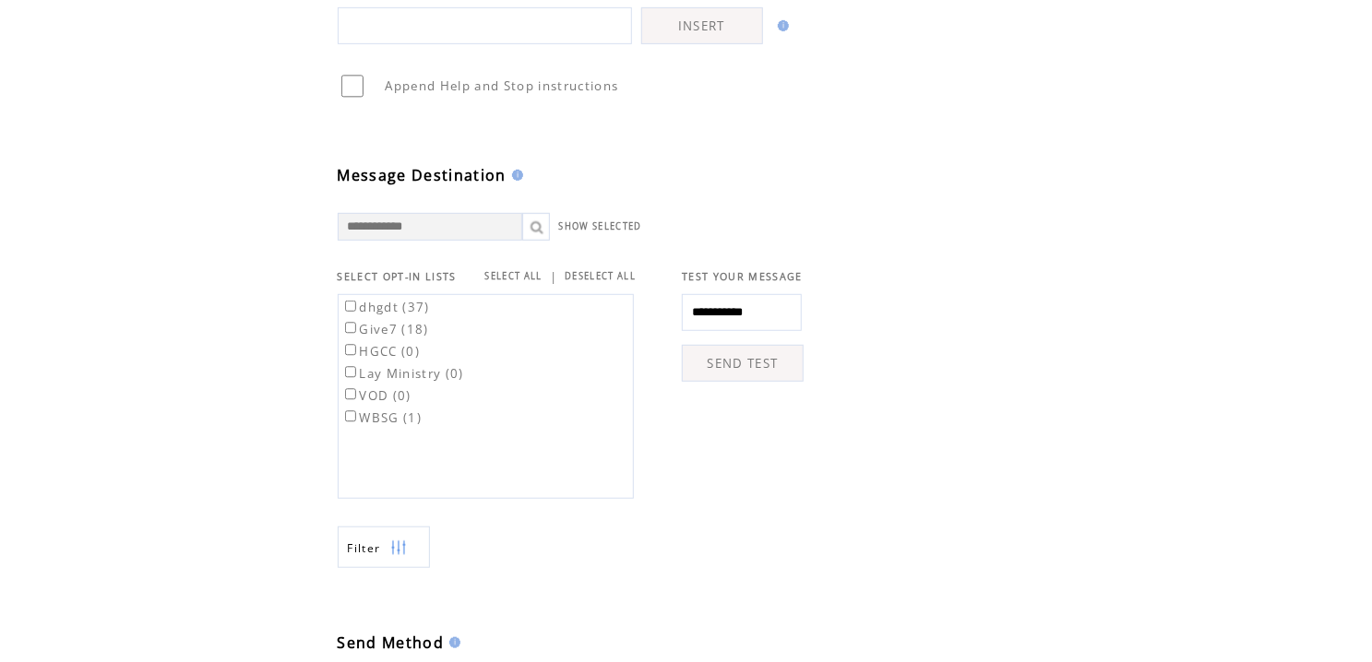 This screenshot has height=662, width=1372. Describe the element at coordinates (391, 643) in the screenshot. I see `span: Send Method` at that location.